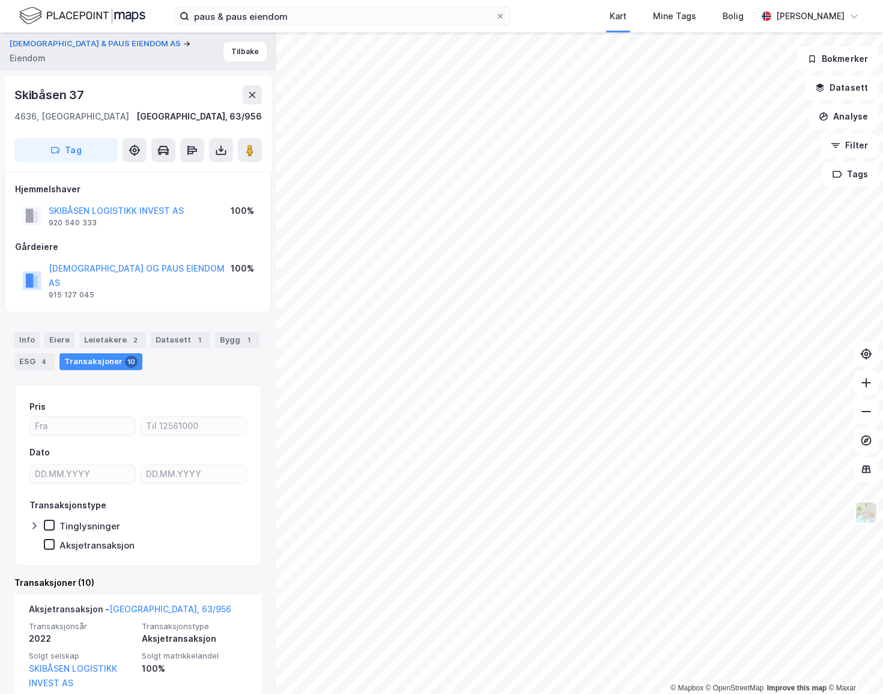  Describe the element at coordinates (843, 117) in the screenshot. I see `button: Analyse` at that location.